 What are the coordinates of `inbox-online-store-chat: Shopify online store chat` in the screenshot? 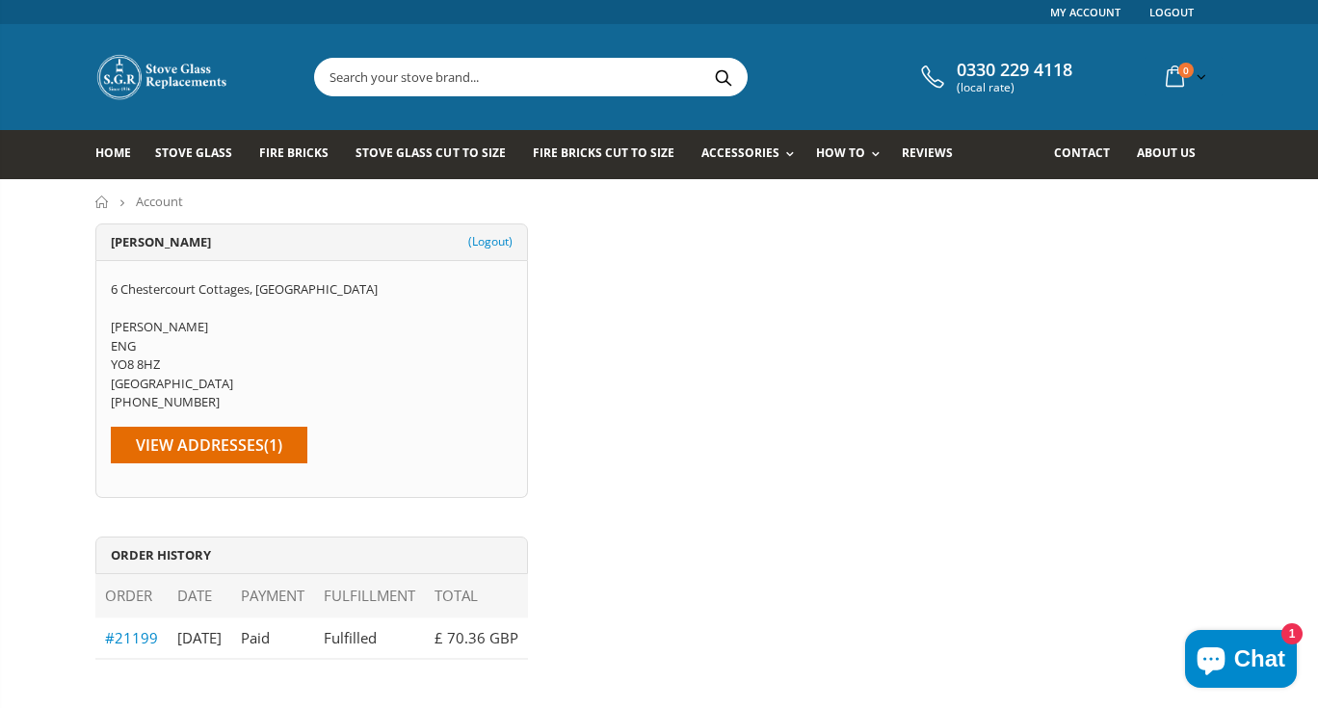 It's located at (1241, 661).